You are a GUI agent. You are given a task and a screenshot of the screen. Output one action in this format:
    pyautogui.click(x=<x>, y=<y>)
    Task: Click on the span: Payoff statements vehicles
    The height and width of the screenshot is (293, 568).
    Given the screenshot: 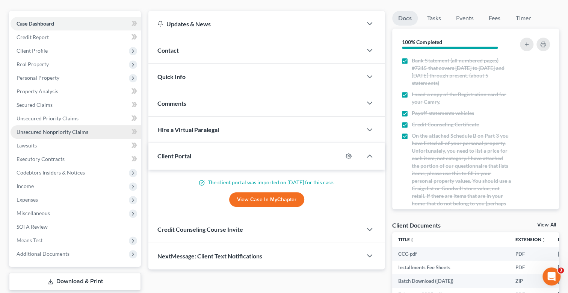 What is the action you would take?
    pyautogui.click(x=442, y=113)
    